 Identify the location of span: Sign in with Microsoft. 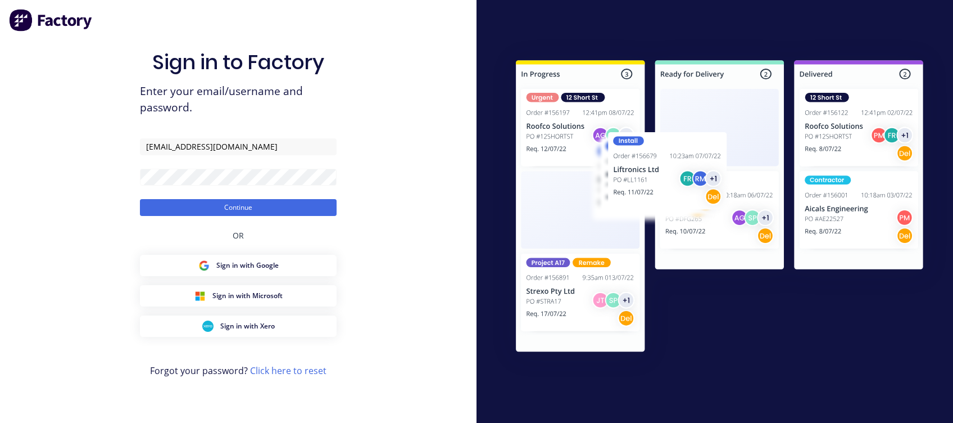
(247, 296).